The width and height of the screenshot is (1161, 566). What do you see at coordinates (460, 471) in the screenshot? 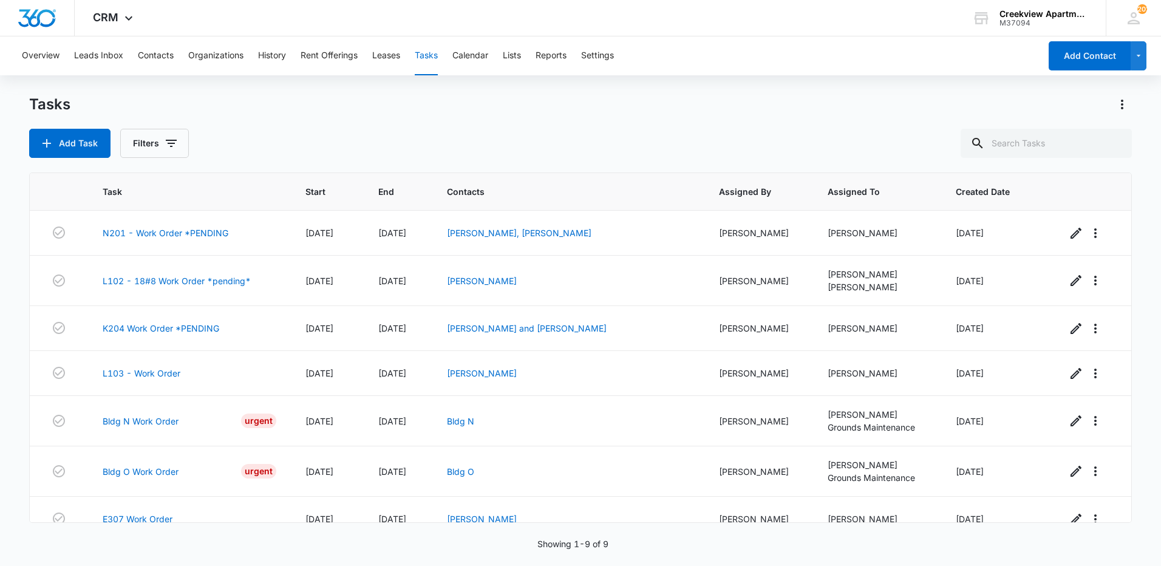
I see `a: Bldg O` at bounding box center [460, 471].